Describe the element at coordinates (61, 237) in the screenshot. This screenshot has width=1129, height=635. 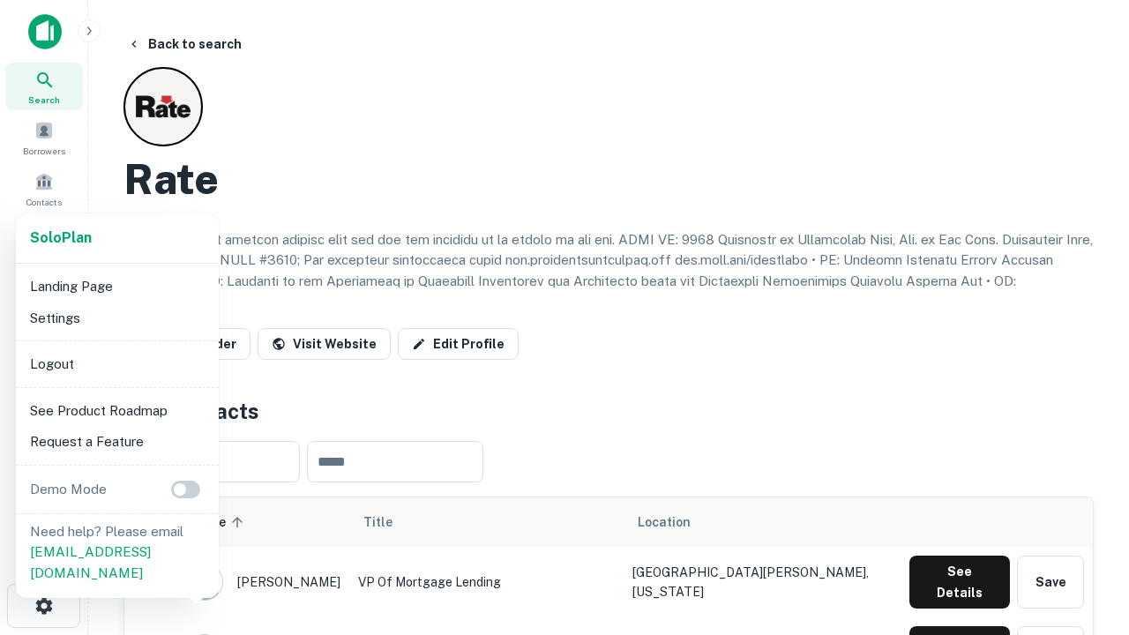
I see `strong: Solo Plan` at that location.